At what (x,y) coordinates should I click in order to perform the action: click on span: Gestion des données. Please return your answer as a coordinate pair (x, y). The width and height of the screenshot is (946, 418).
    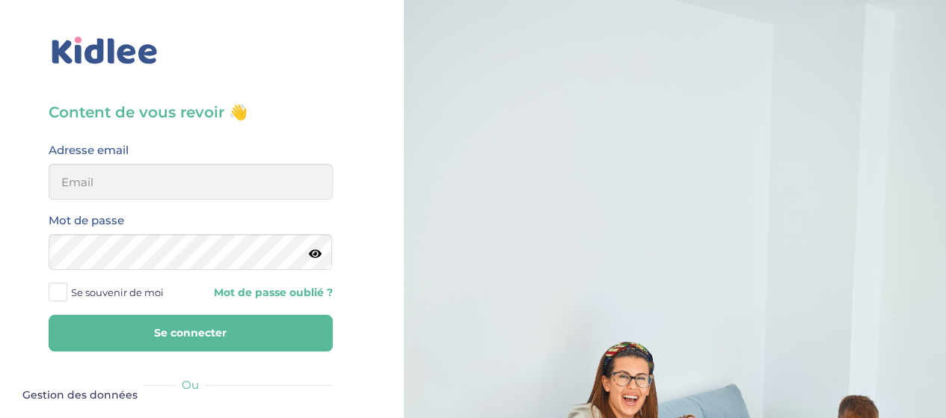
    Looking at the image, I should click on (80, 396).